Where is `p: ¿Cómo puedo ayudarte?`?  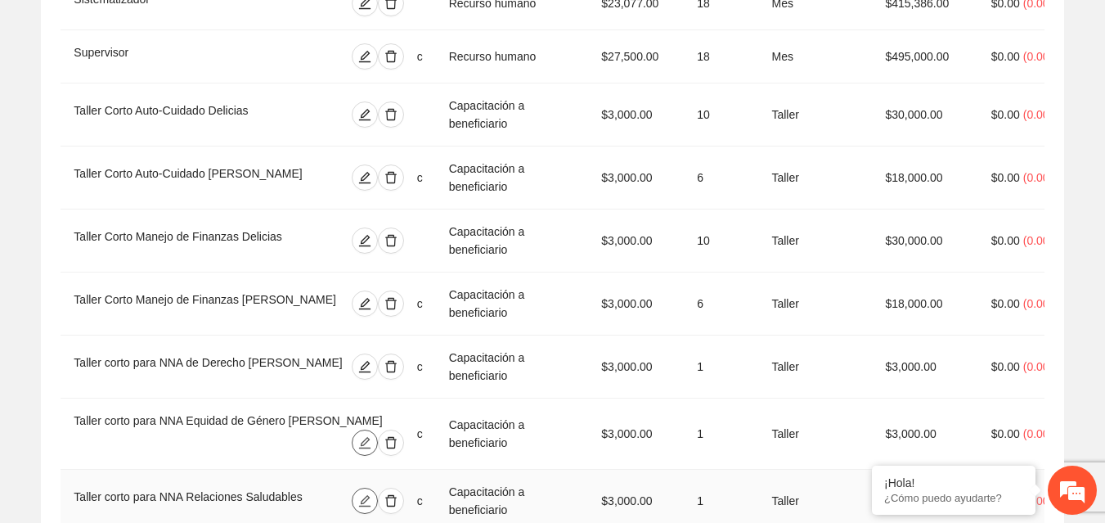
p: ¿Cómo puedo ayudarte? is located at coordinates (953, 497).